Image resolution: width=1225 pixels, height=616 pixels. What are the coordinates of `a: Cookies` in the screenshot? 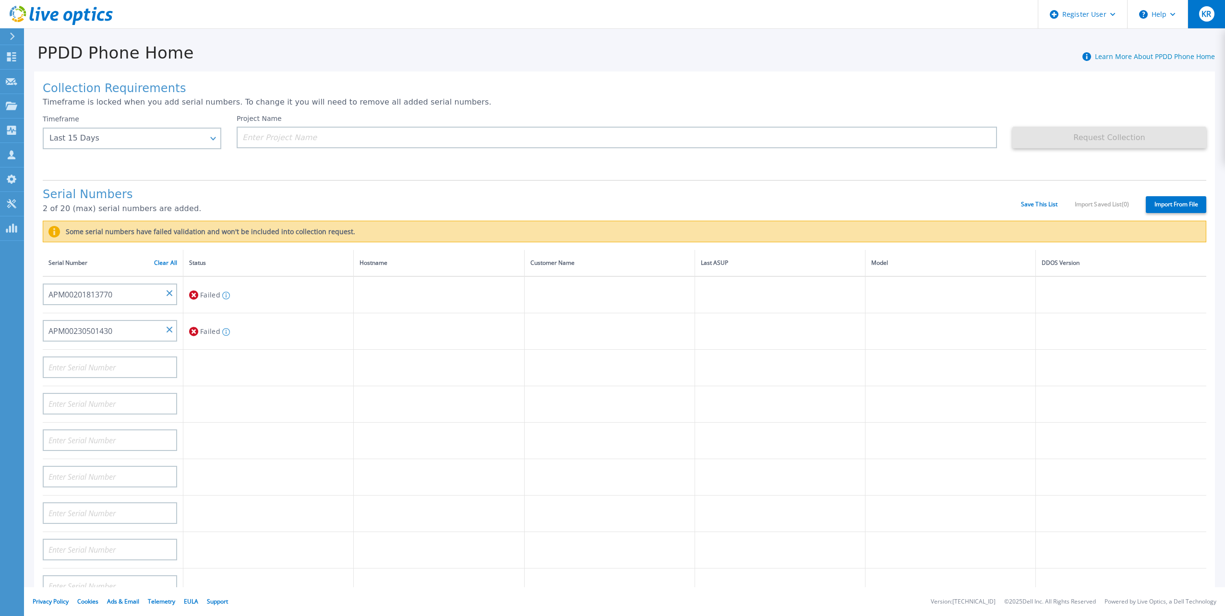 It's located at (88, 601).